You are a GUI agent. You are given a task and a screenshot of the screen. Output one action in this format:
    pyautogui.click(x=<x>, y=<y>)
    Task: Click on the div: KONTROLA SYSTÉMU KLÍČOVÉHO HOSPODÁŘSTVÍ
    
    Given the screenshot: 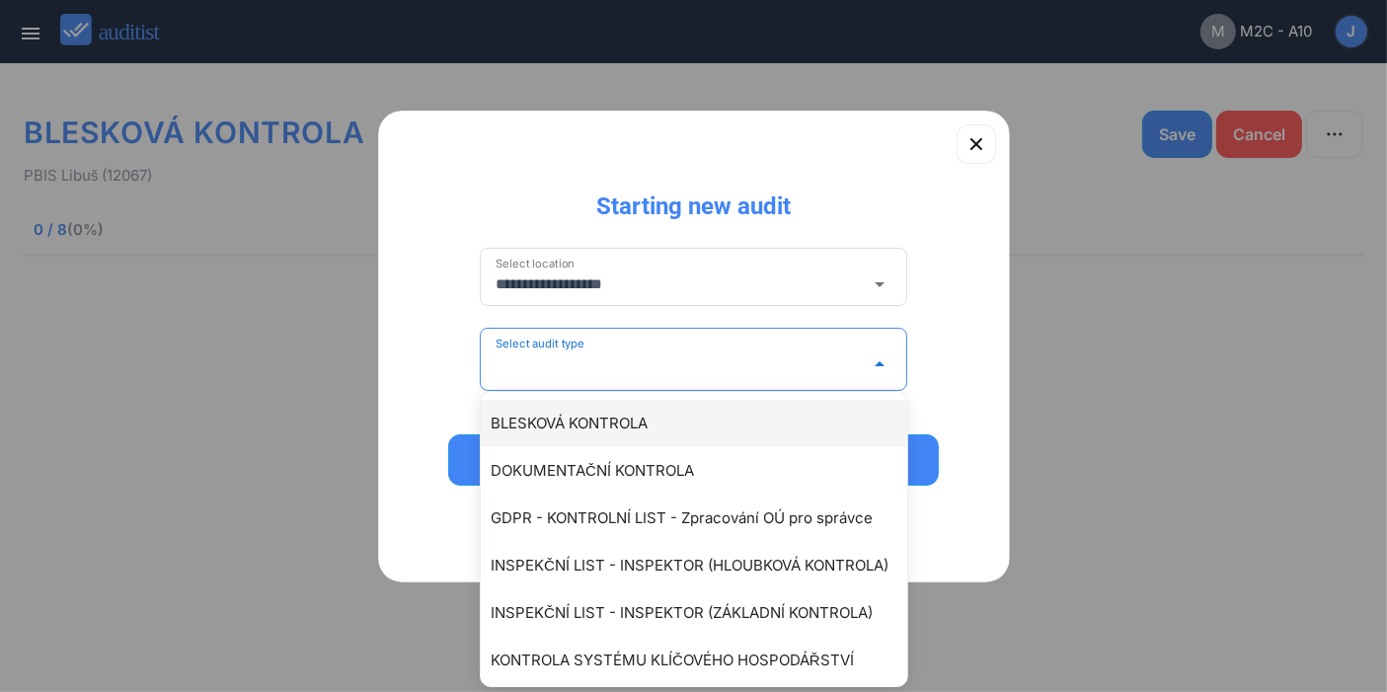 What is the action you would take?
    pyautogui.click(x=704, y=661)
    